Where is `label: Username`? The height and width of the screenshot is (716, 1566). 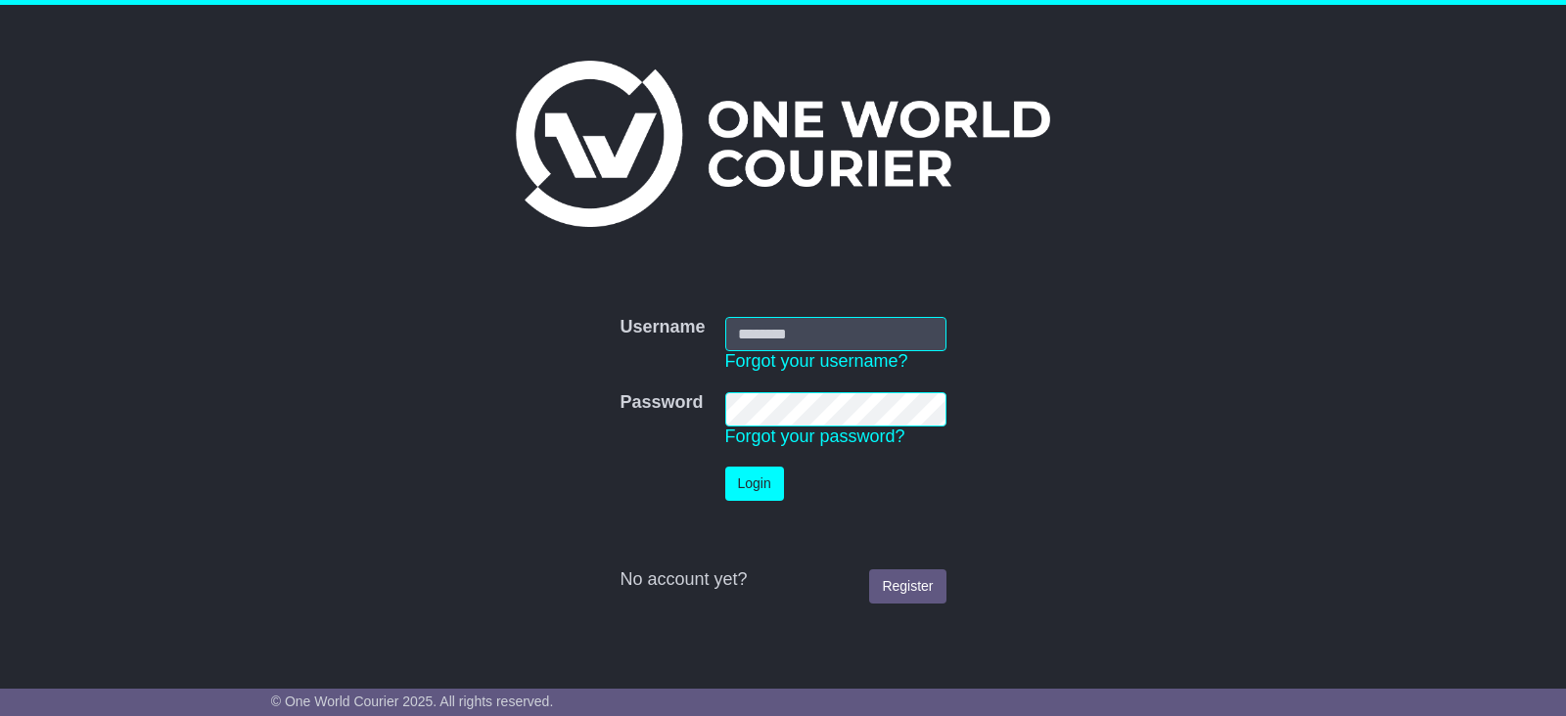
label: Username is located at coordinates (662, 328).